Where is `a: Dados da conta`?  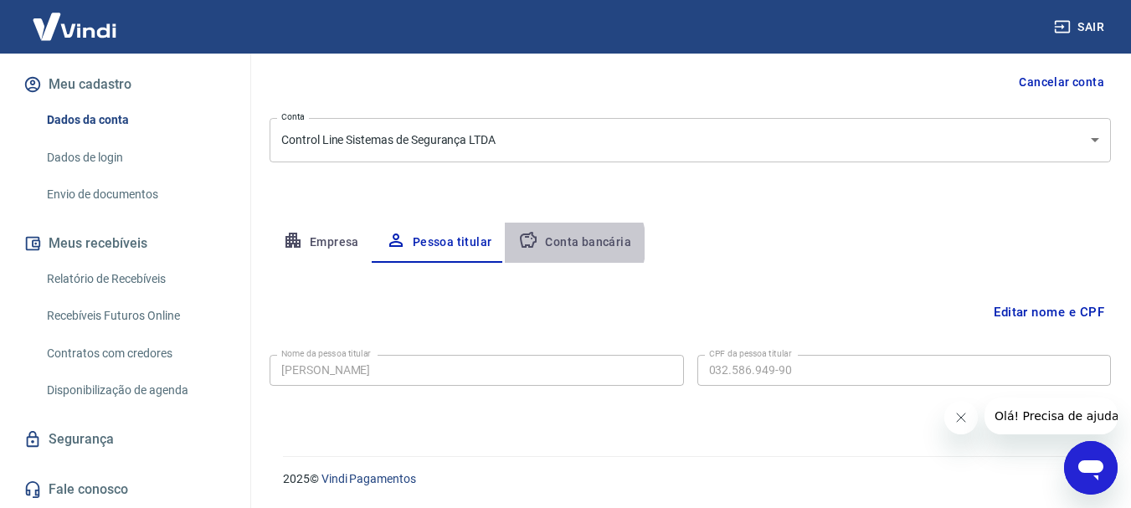
a: Dados da conta is located at coordinates (135, 120).